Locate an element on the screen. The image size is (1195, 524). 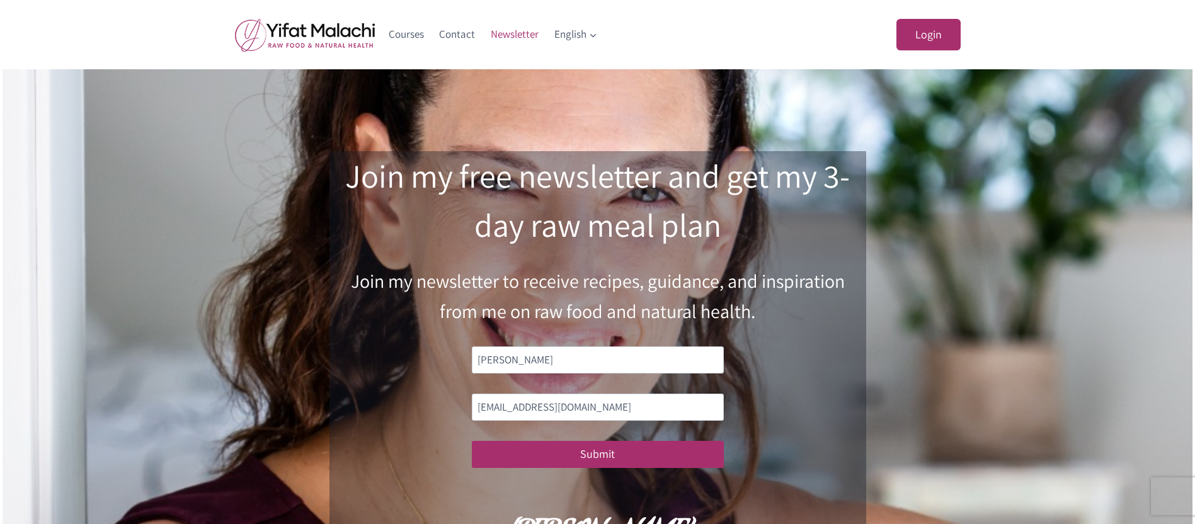
input: Email is located at coordinates (598, 407).